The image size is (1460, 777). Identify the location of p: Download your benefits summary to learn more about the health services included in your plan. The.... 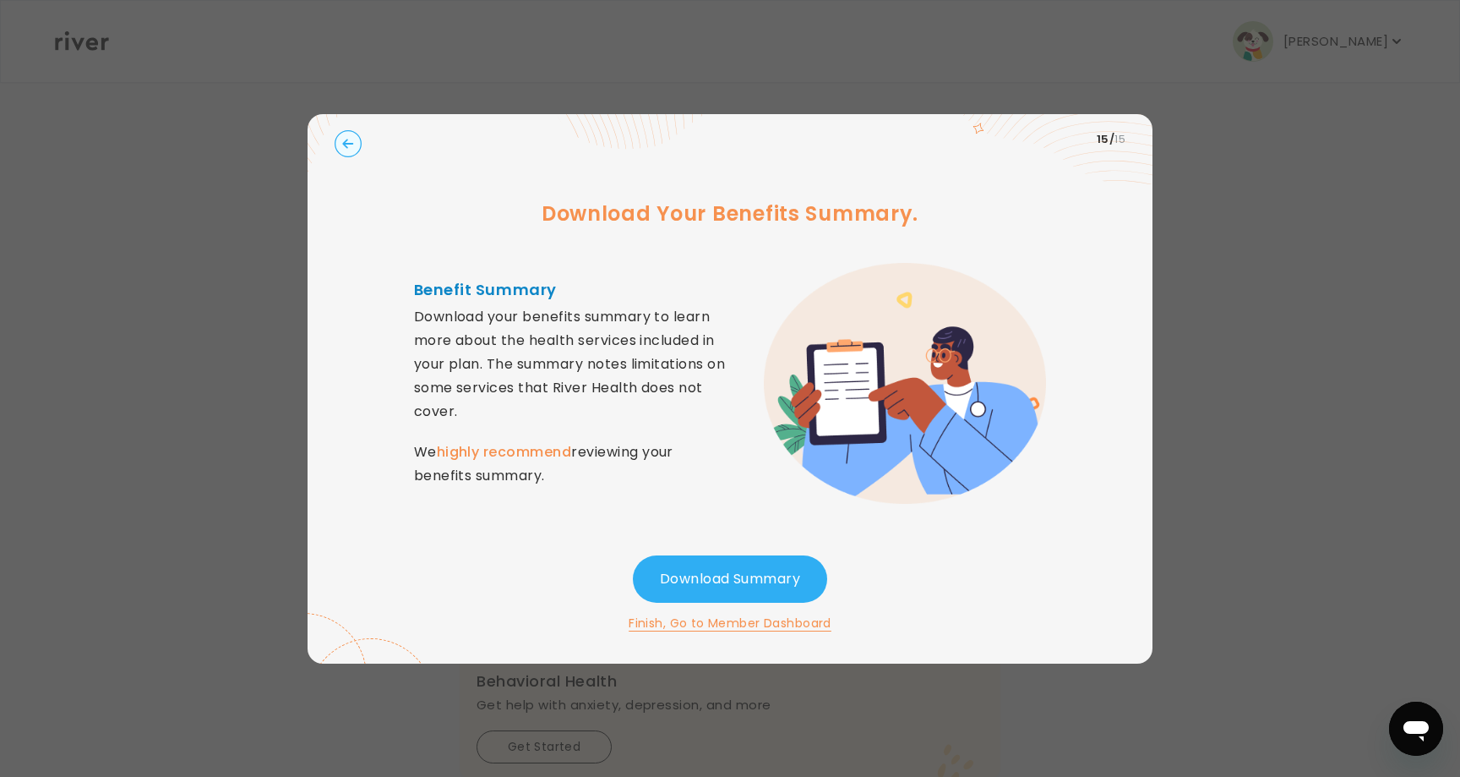
(572, 396).